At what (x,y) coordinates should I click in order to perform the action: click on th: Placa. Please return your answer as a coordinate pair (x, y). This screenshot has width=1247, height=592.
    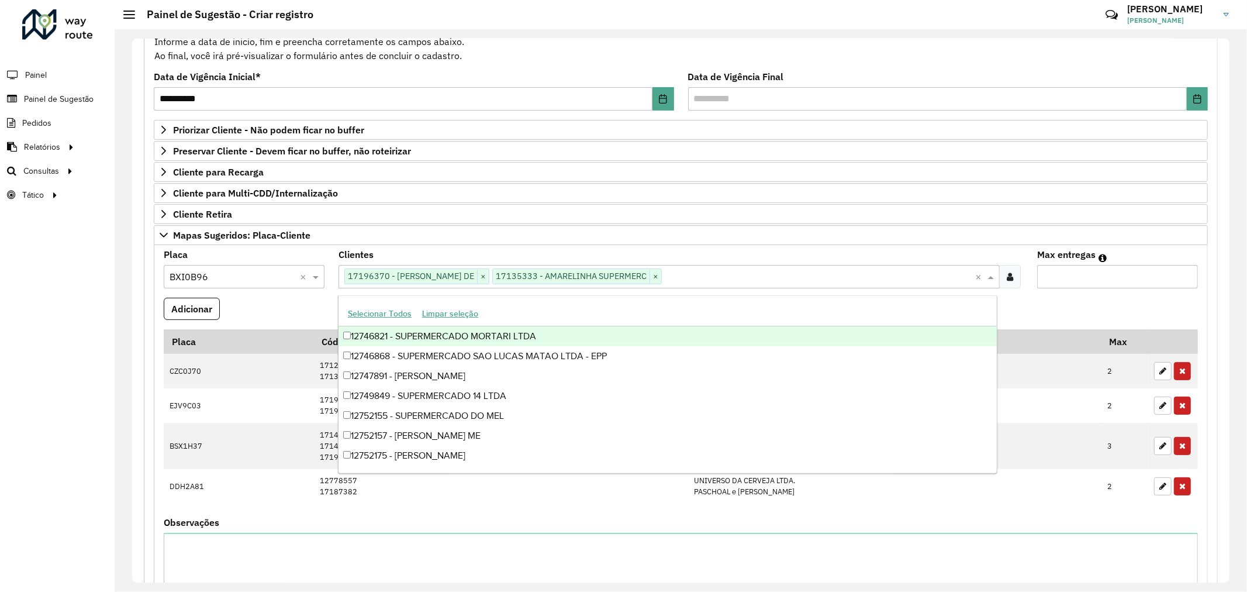
    Looking at the image, I should click on (238, 341).